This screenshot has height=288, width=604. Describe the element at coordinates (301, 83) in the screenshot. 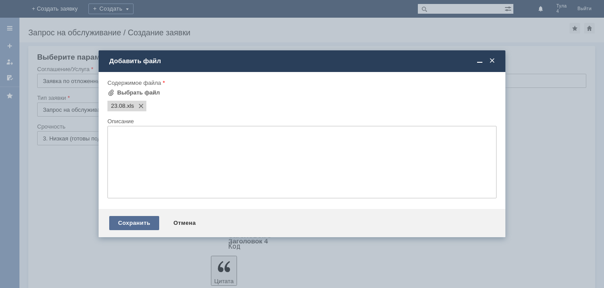

I see `div: Содержимое файла` at that location.